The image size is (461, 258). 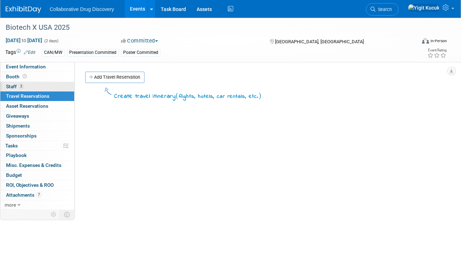 What do you see at coordinates (34, 165) in the screenshot?
I see `span: Misc. Expenses & Credits` at bounding box center [34, 165].